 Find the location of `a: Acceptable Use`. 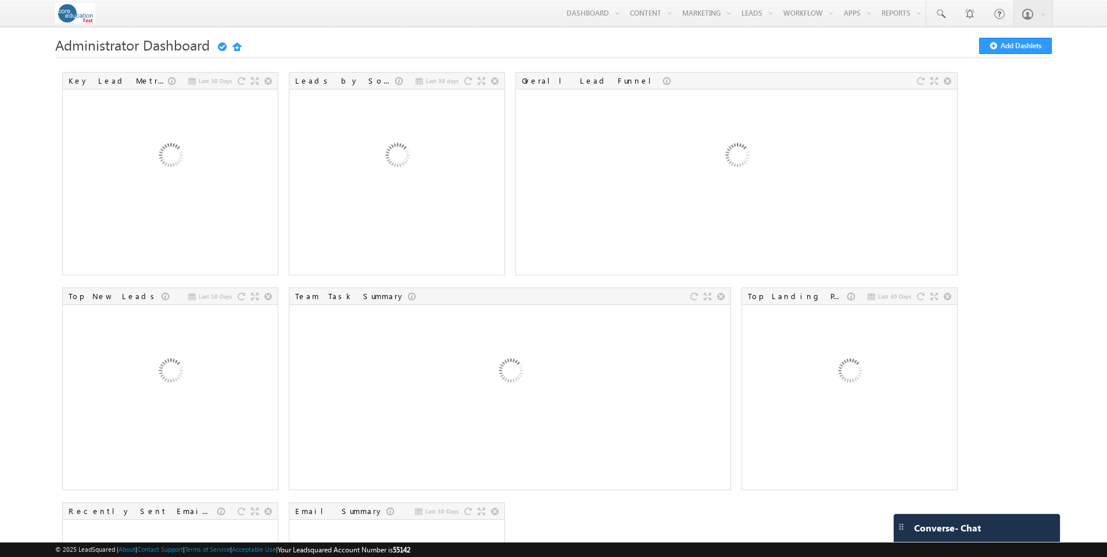

a: Acceptable Use is located at coordinates (254, 549).